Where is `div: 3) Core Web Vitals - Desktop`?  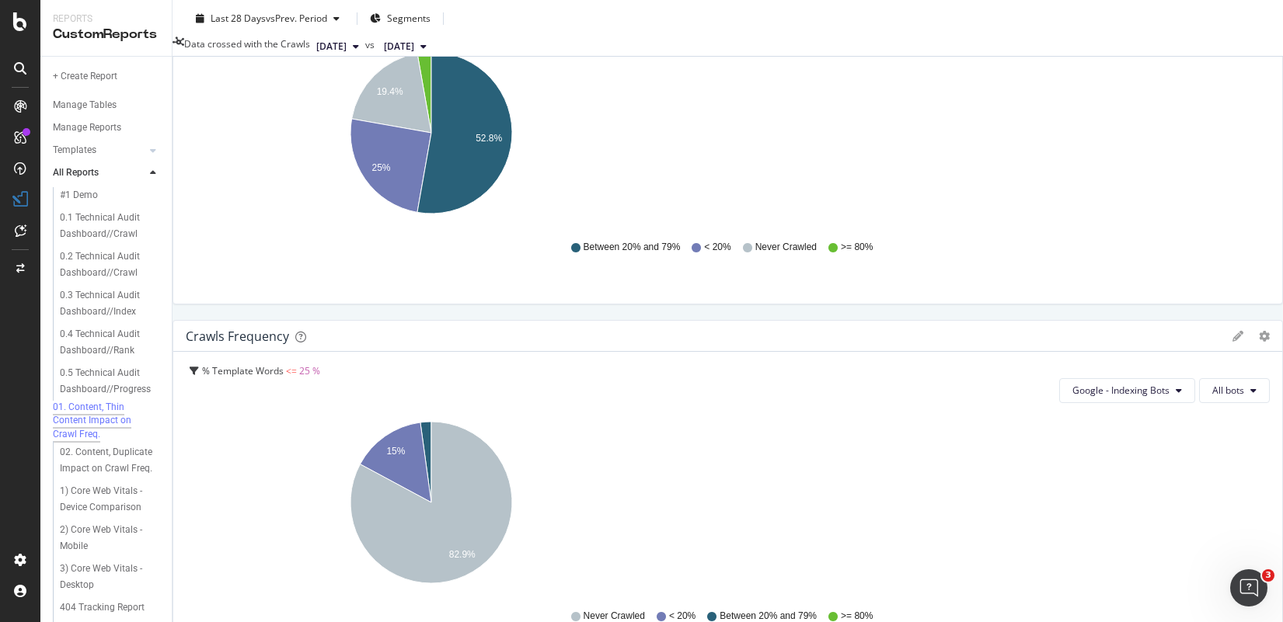 div: 3) Core Web Vitals - Desktop is located at coordinates (104, 577).